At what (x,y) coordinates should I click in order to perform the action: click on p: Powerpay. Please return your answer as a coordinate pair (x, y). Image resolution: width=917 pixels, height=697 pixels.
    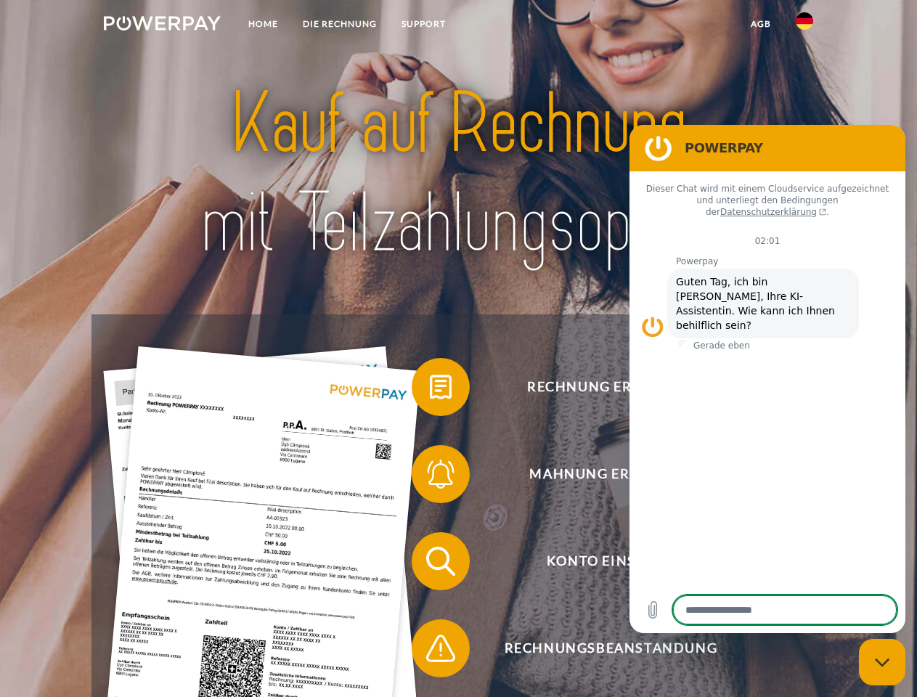
    Looking at the image, I should click on (161, 136).